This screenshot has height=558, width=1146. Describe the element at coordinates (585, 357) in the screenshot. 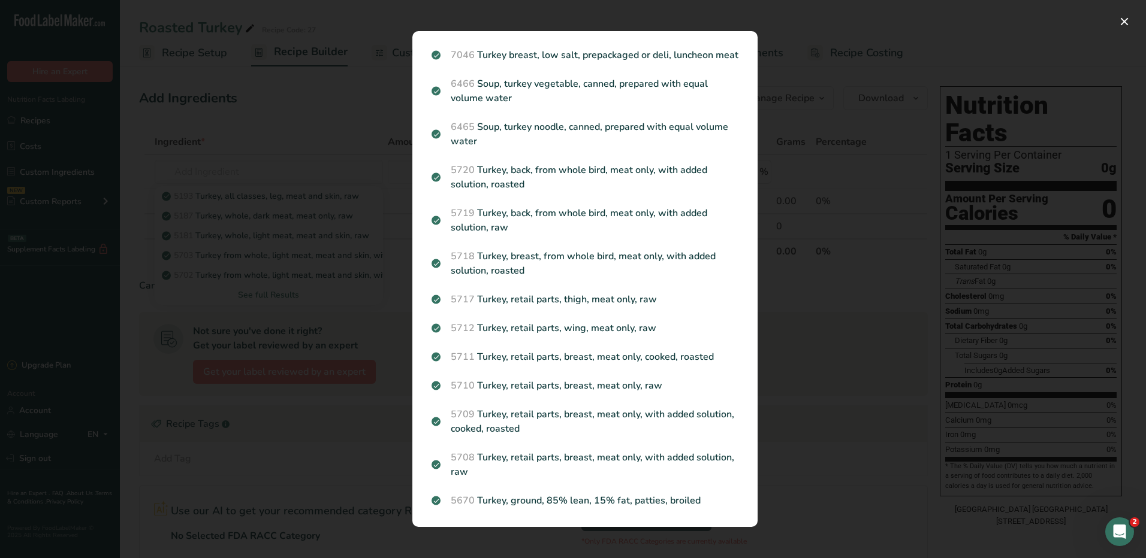

I see `p: Turkey, retail parts, breast, meat only, cooked, roasted` at that location.